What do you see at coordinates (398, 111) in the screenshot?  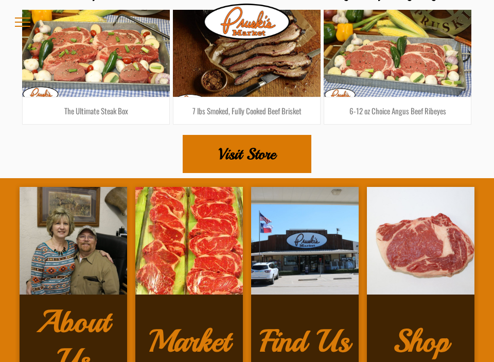 I see `h3: 6-12 oz Choice Angus Beef Ribeyes` at bounding box center [398, 111].